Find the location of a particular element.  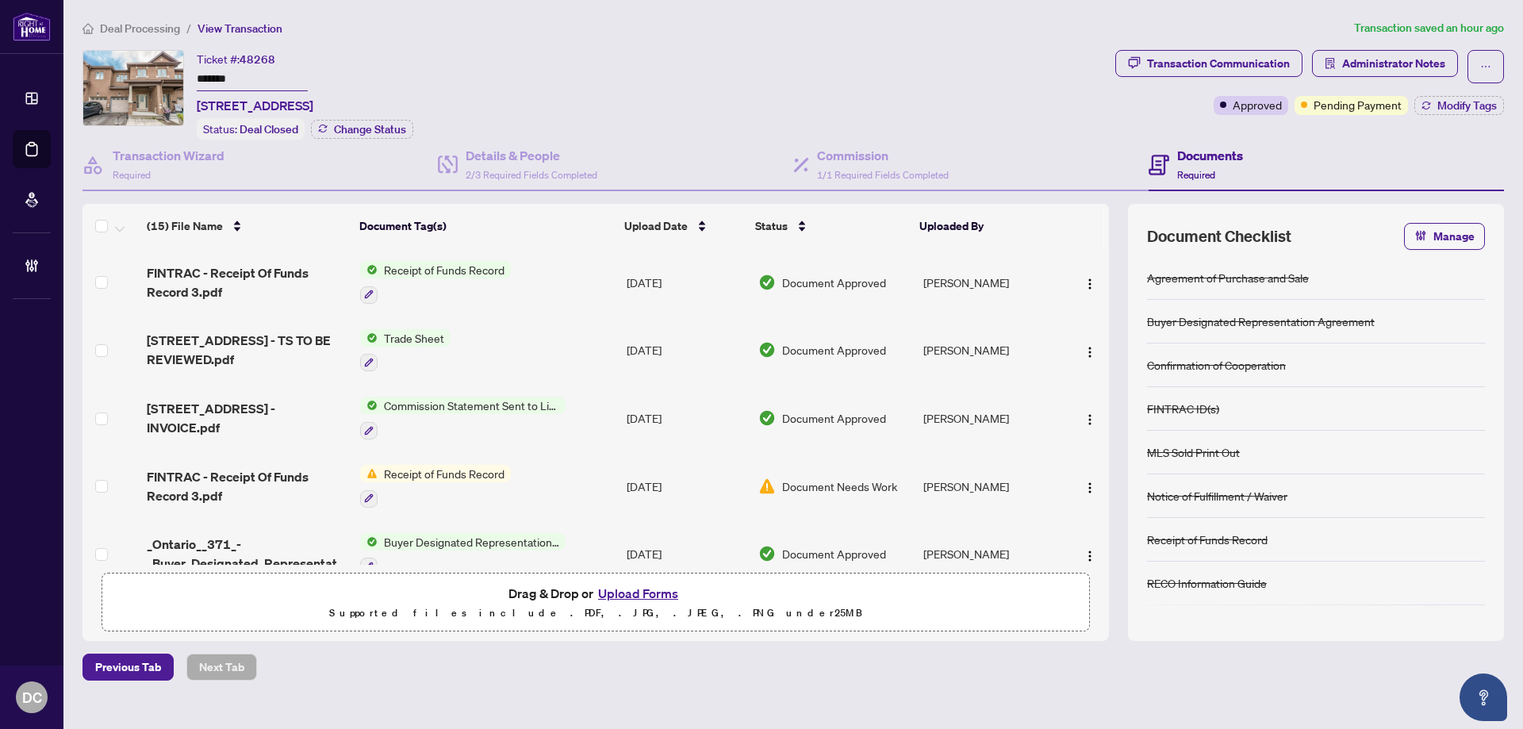

div: Notice of Fulfillment / Waiver is located at coordinates (1217, 496).